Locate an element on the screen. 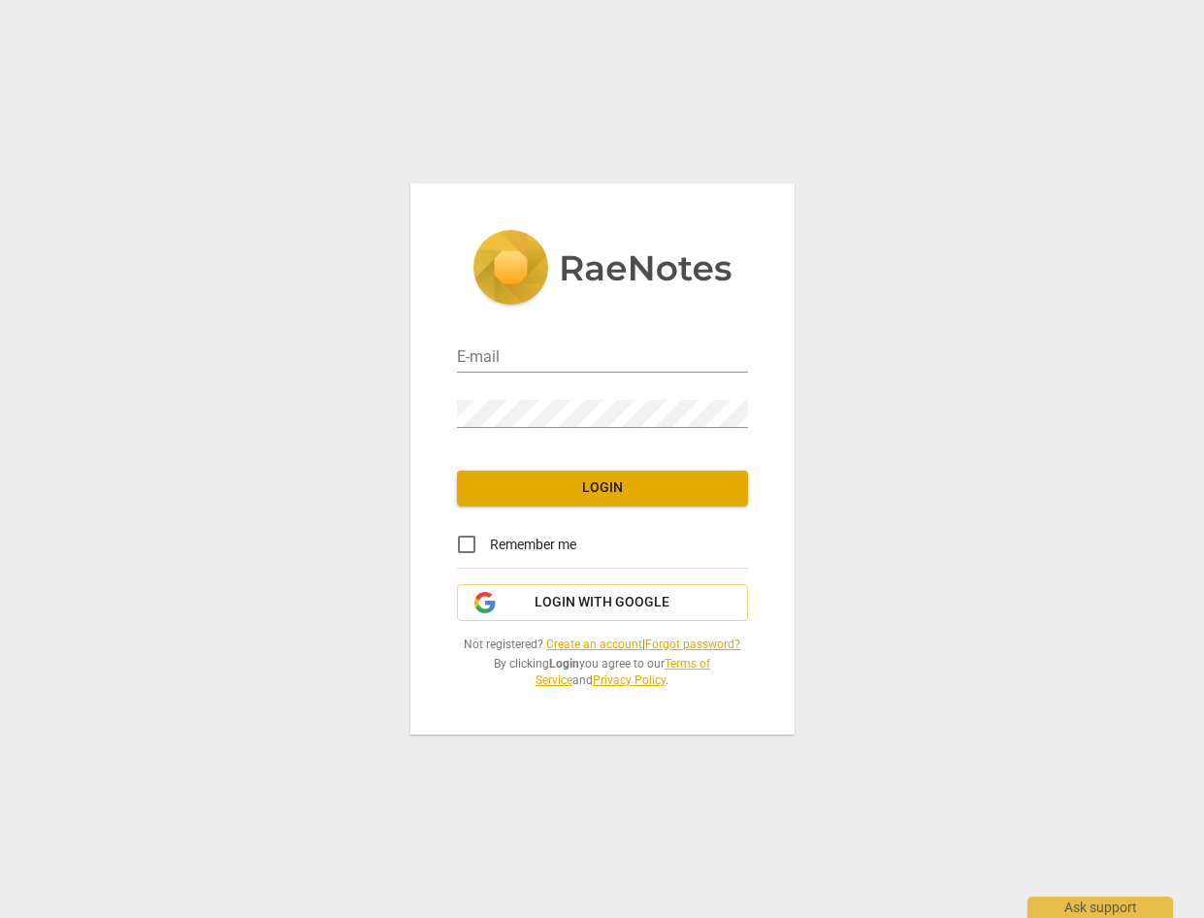  img: 5ac2273c67554f335776073100b6d88f.svg is located at coordinates (603, 270).